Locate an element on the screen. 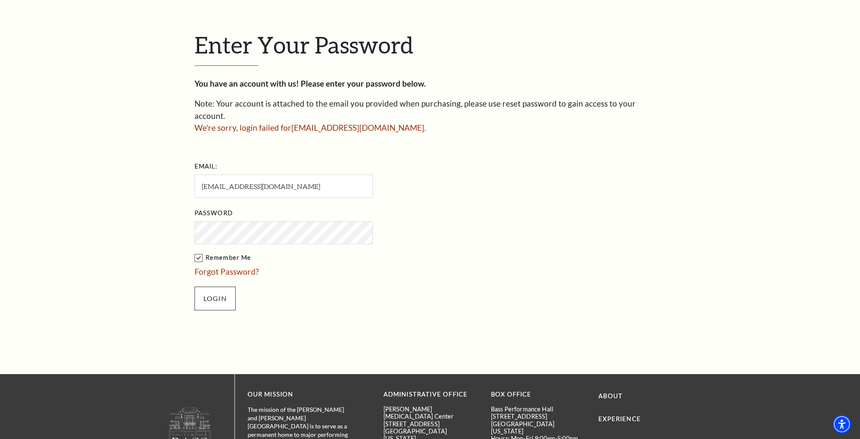 The height and width of the screenshot is (439, 860). p: OUR MISSION is located at coordinates (301, 395).